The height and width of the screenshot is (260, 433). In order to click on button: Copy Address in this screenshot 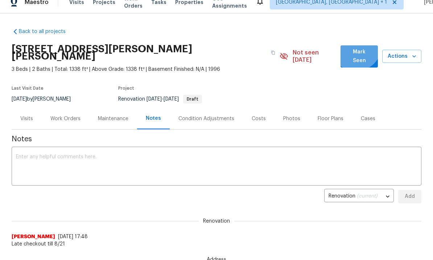, I will do `click(273, 53)`.